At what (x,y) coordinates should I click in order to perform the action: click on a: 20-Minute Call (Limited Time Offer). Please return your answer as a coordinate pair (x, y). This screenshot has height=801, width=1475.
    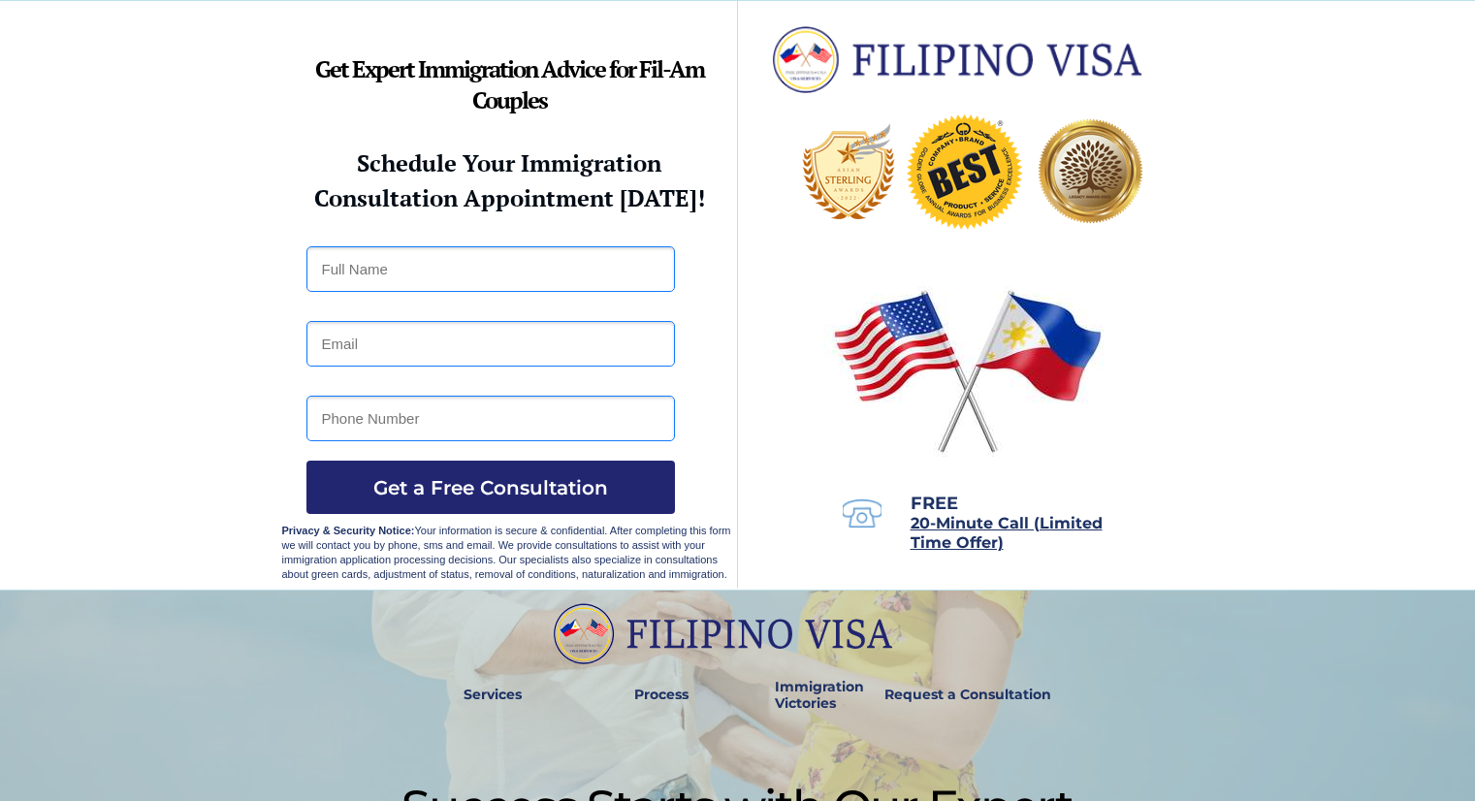
    Looking at the image, I should click on (1007, 533).